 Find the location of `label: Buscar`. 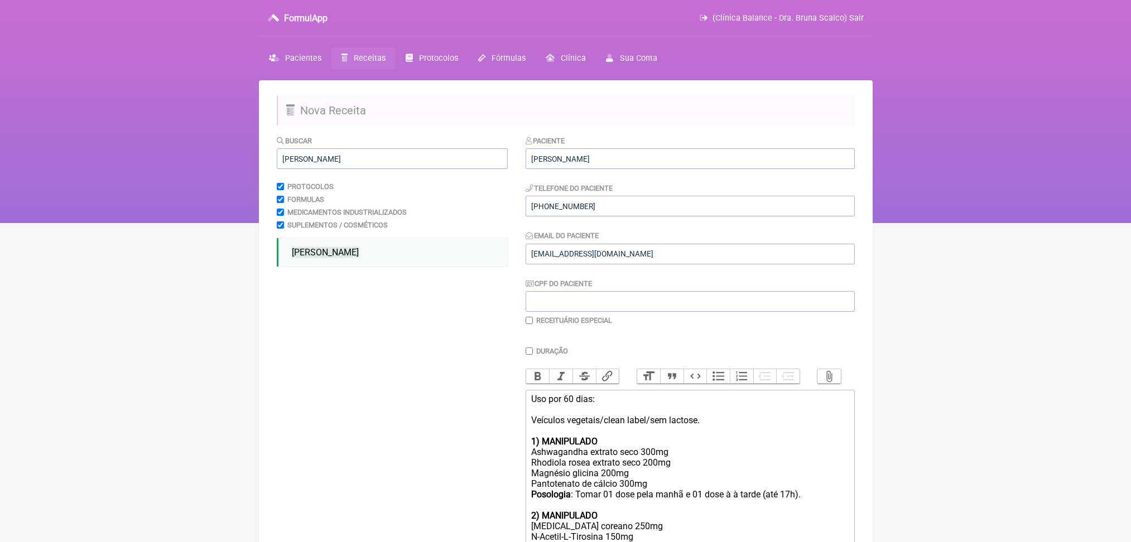

label: Buscar is located at coordinates (295, 141).